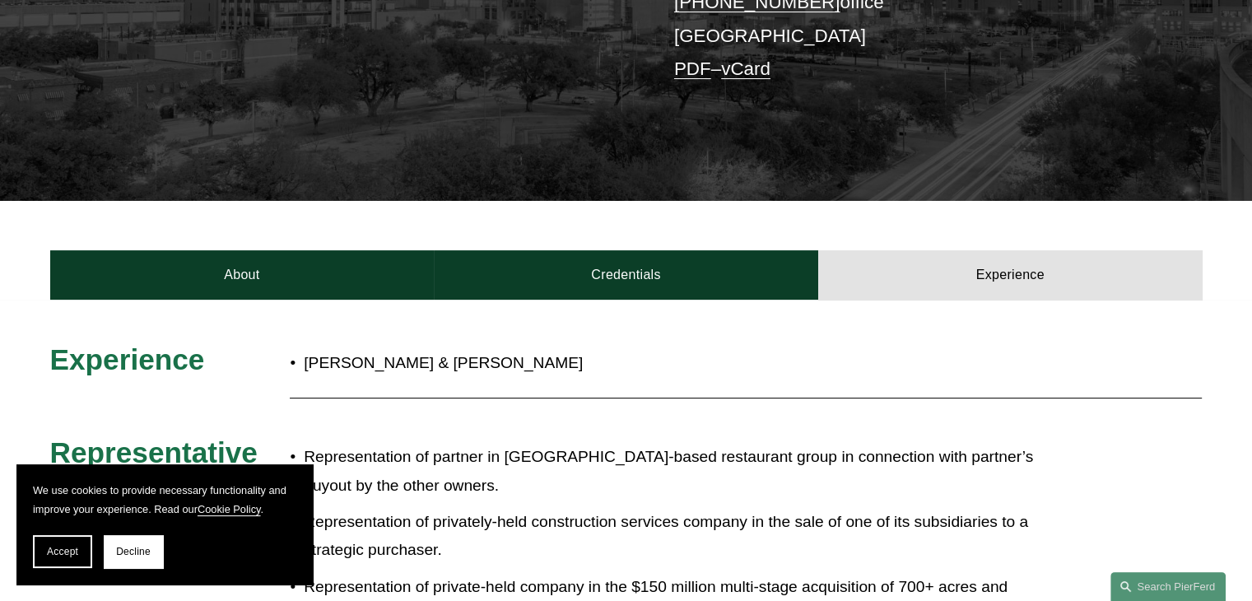 The image size is (1252, 601). Describe the element at coordinates (681, 536) in the screenshot. I see `p: Representation of privately-held construction services company in the sale of one of its subsidia...` at that location.